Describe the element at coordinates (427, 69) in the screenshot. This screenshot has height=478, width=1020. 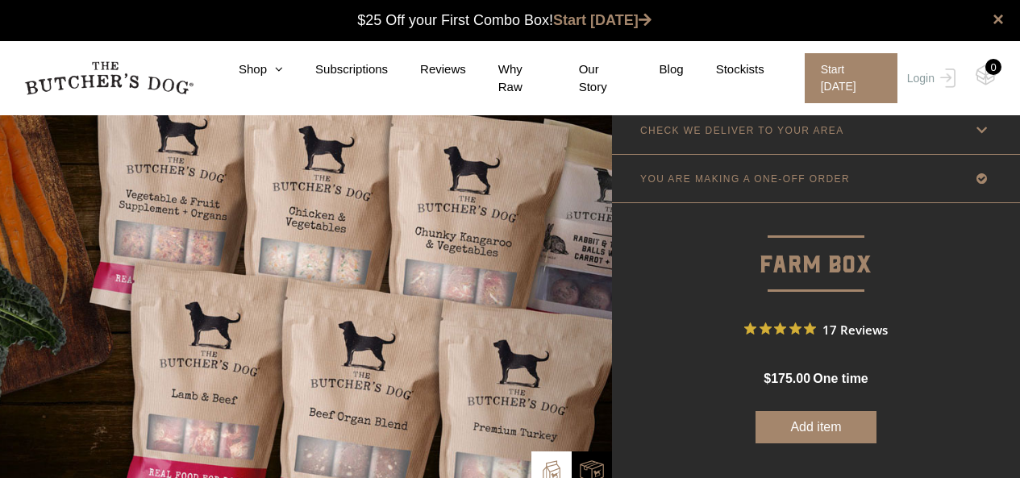
I see `a: Reviews` at that location.